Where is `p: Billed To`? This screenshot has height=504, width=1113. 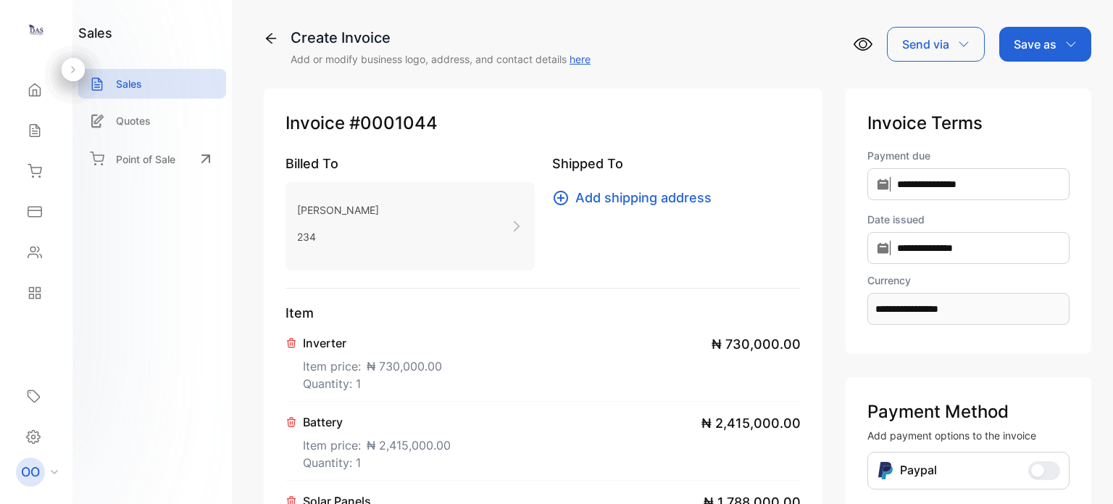 p: Billed To is located at coordinates (410, 163).